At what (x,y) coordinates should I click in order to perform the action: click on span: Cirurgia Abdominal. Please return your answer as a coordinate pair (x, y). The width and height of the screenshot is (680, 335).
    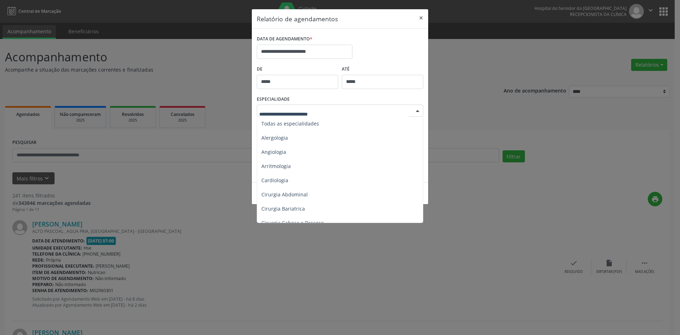
    Looking at the image, I should click on (284, 194).